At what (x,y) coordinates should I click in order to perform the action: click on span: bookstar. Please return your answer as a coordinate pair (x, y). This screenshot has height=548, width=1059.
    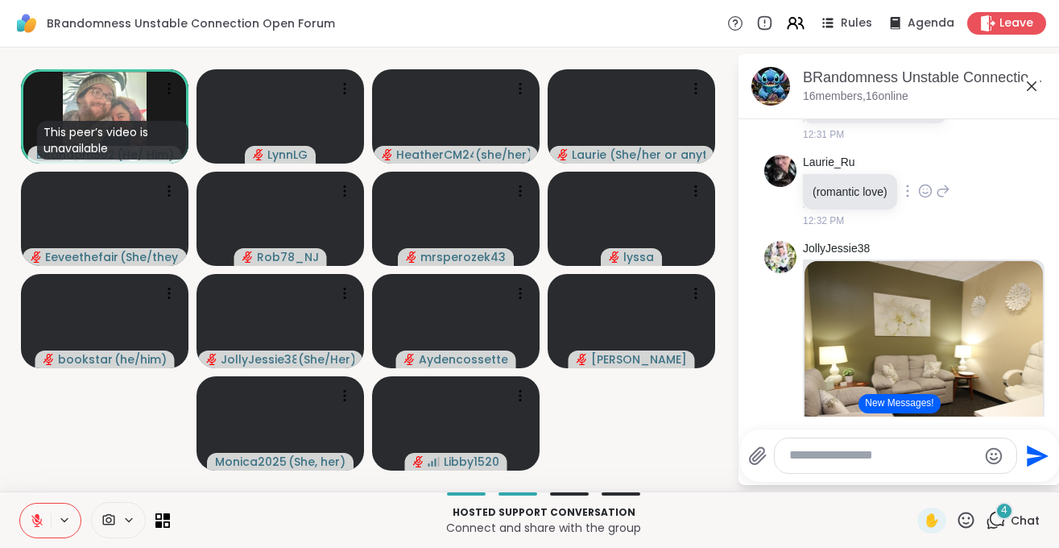
    Looking at the image, I should click on (85, 359).